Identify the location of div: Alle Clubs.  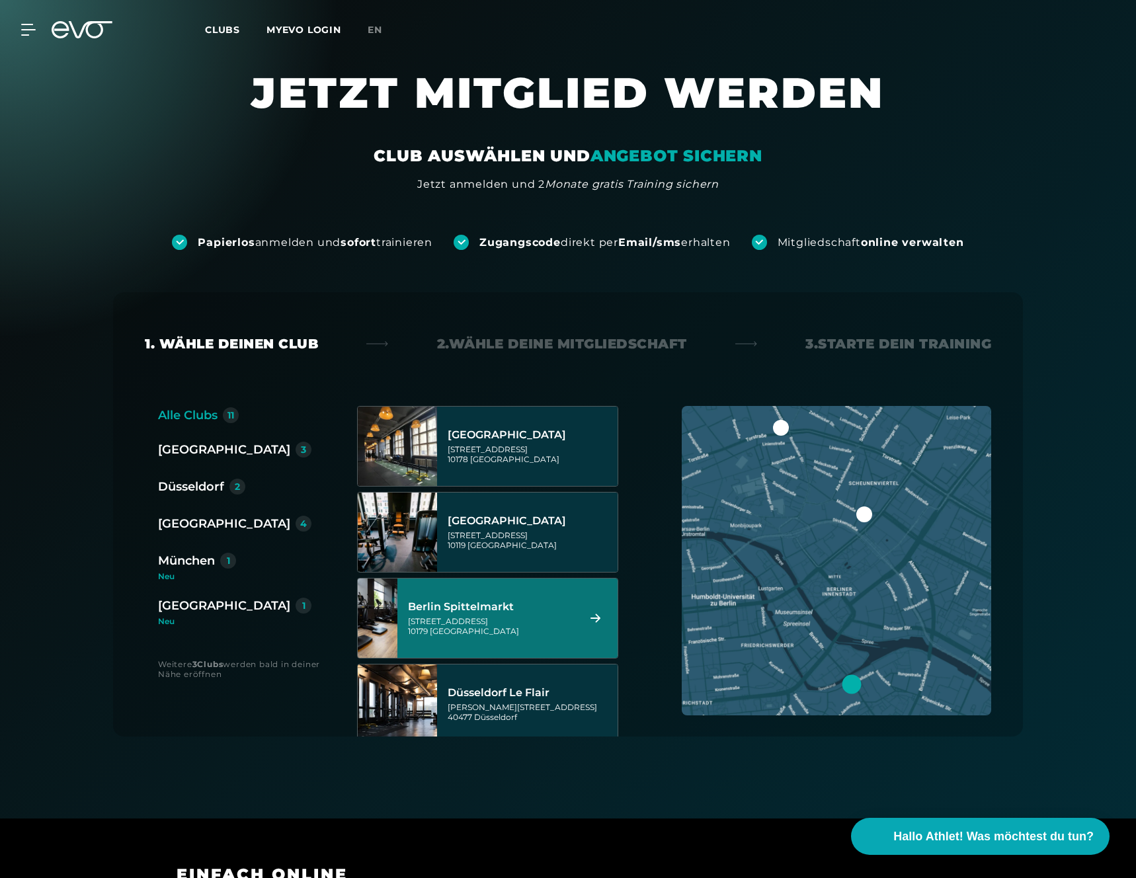
(188, 415).